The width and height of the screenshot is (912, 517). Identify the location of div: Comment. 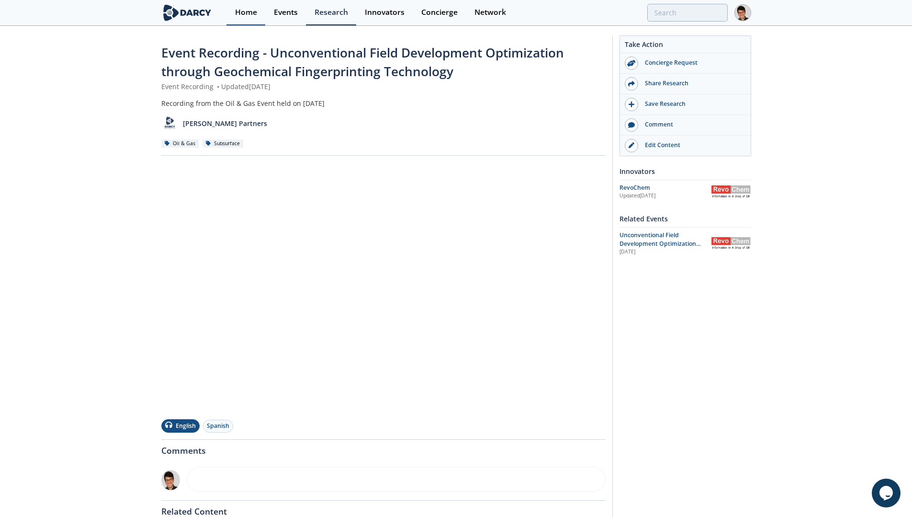
(692, 125).